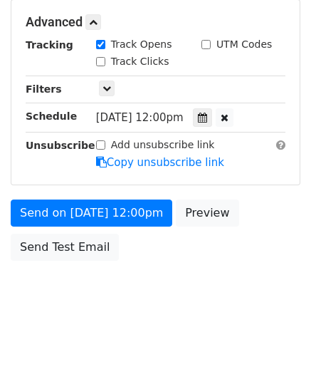 The image size is (311, 377). Describe the element at coordinates (142, 44) in the screenshot. I see `label: Track Opens` at that location.